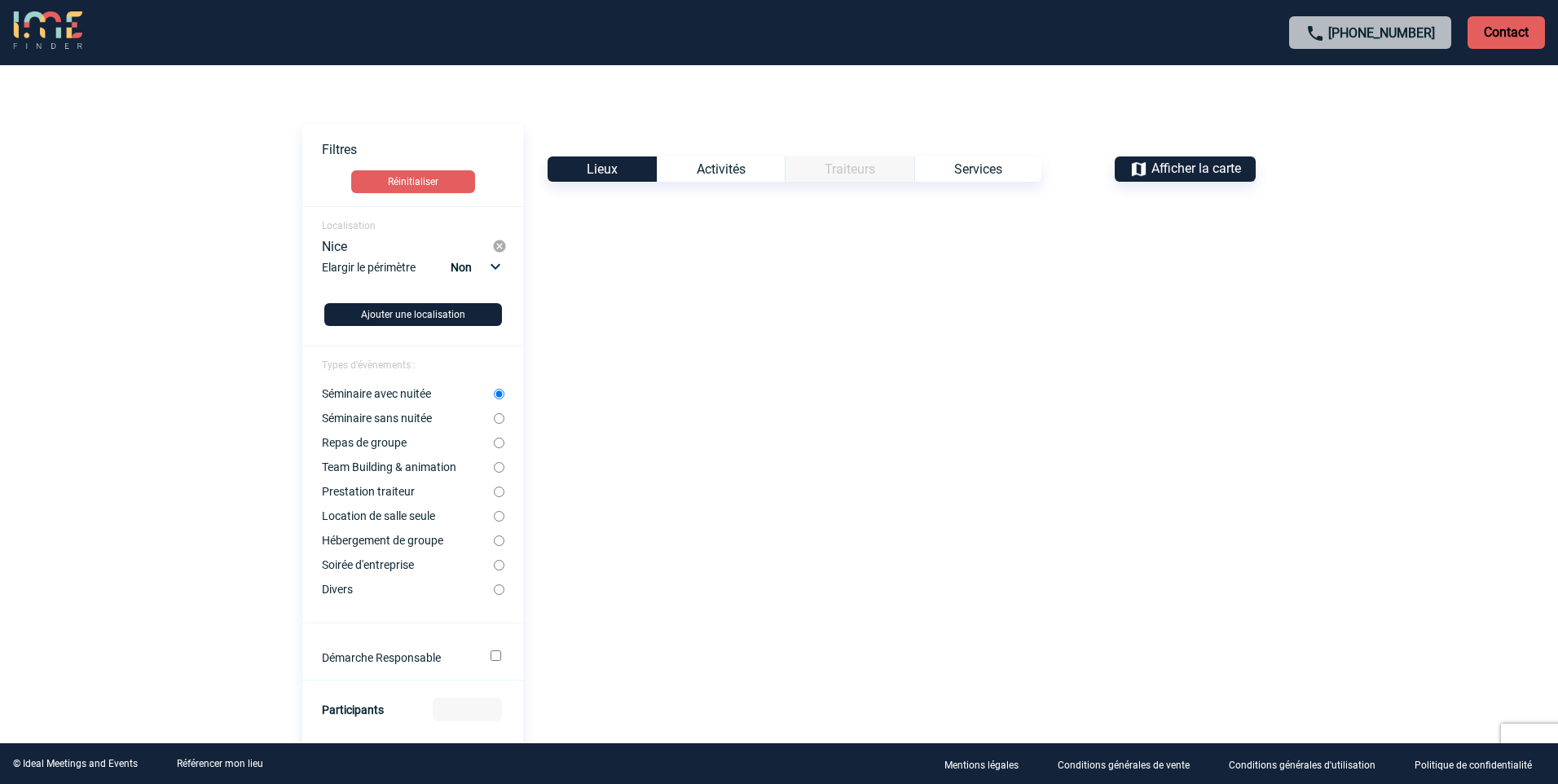 This screenshot has width=1558, height=784. I want to click on img: call-24-px.png, so click(1315, 33).